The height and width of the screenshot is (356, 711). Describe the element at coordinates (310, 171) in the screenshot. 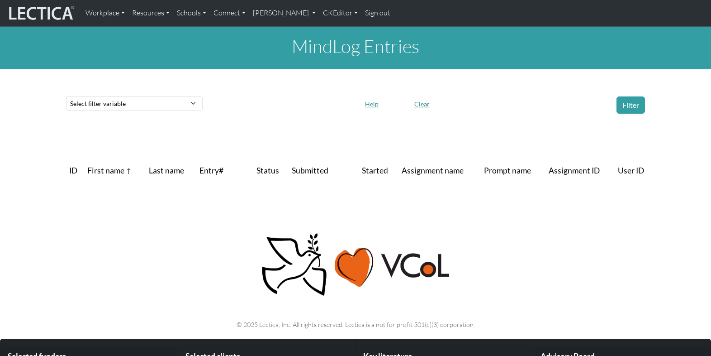

I see `span: Submitted` at that location.